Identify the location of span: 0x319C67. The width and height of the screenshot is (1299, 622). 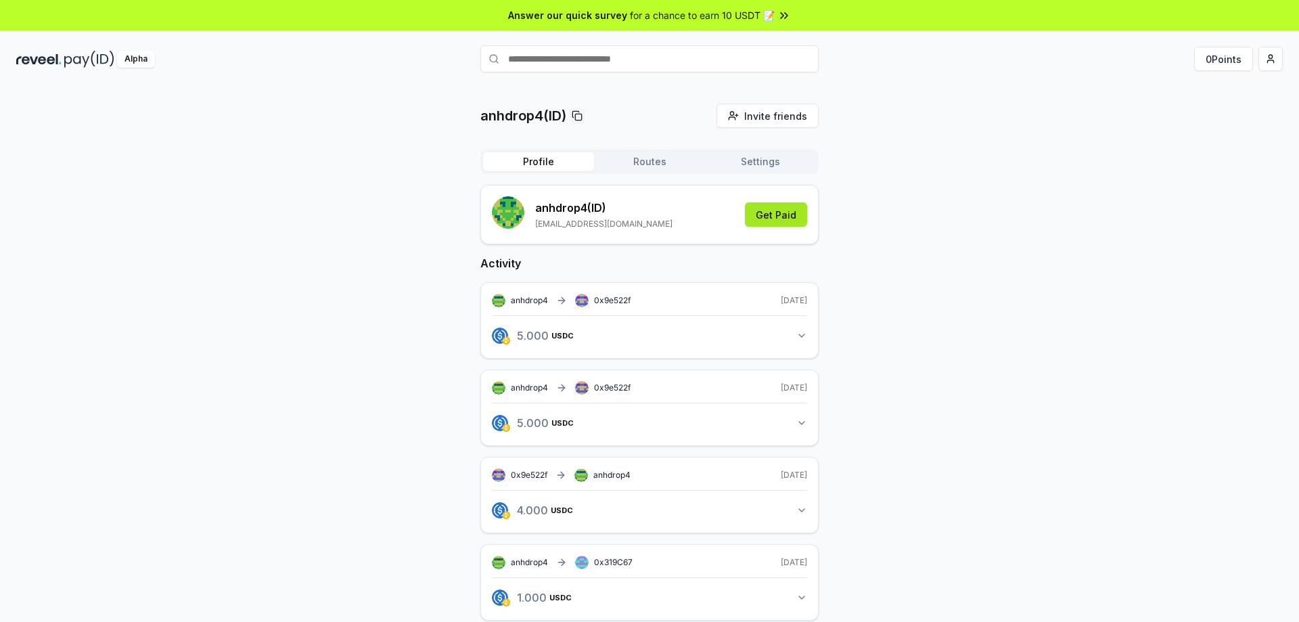
(613, 561).